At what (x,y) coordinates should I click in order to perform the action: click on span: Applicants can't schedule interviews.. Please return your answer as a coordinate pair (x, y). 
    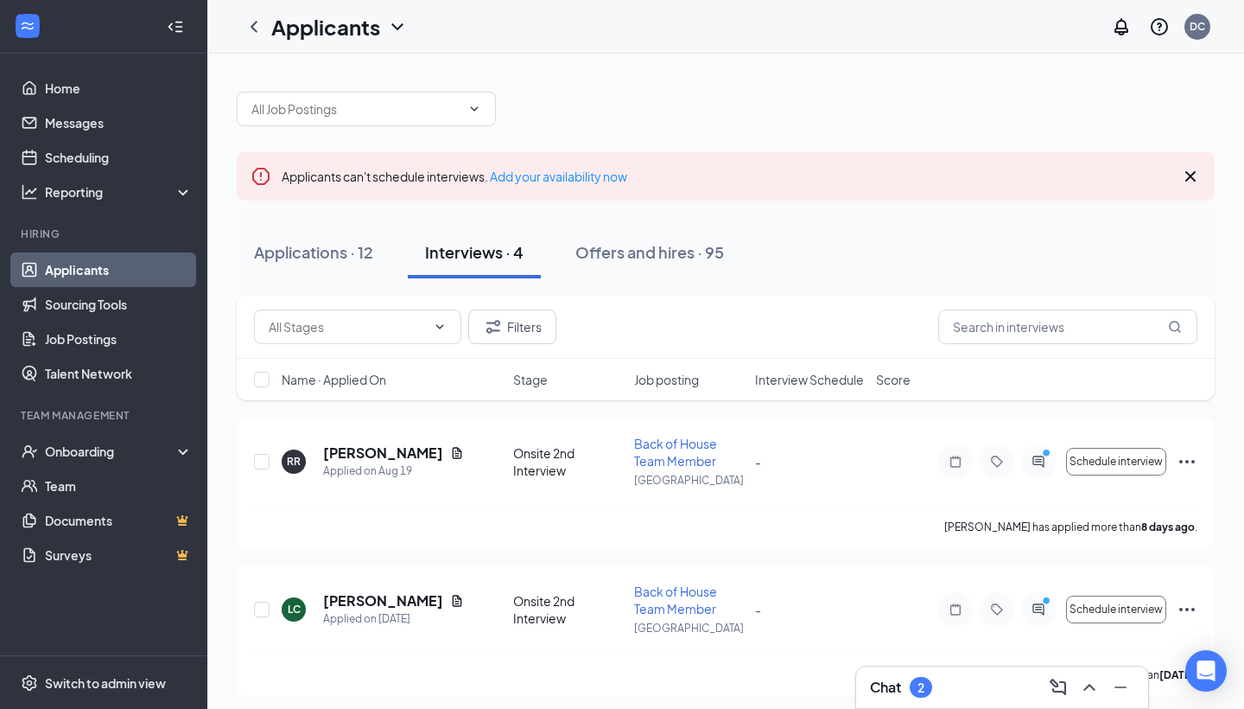
    Looking at the image, I should click on (455, 176).